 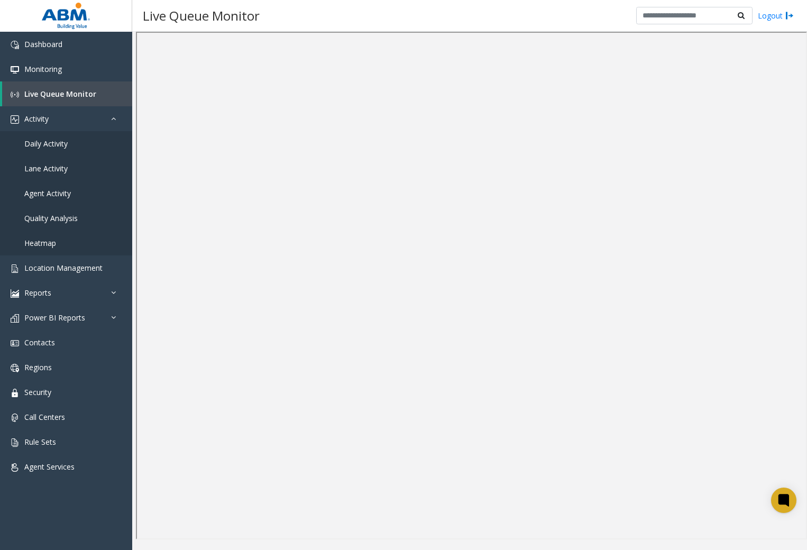 I want to click on span: Heatmap, so click(x=40, y=243).